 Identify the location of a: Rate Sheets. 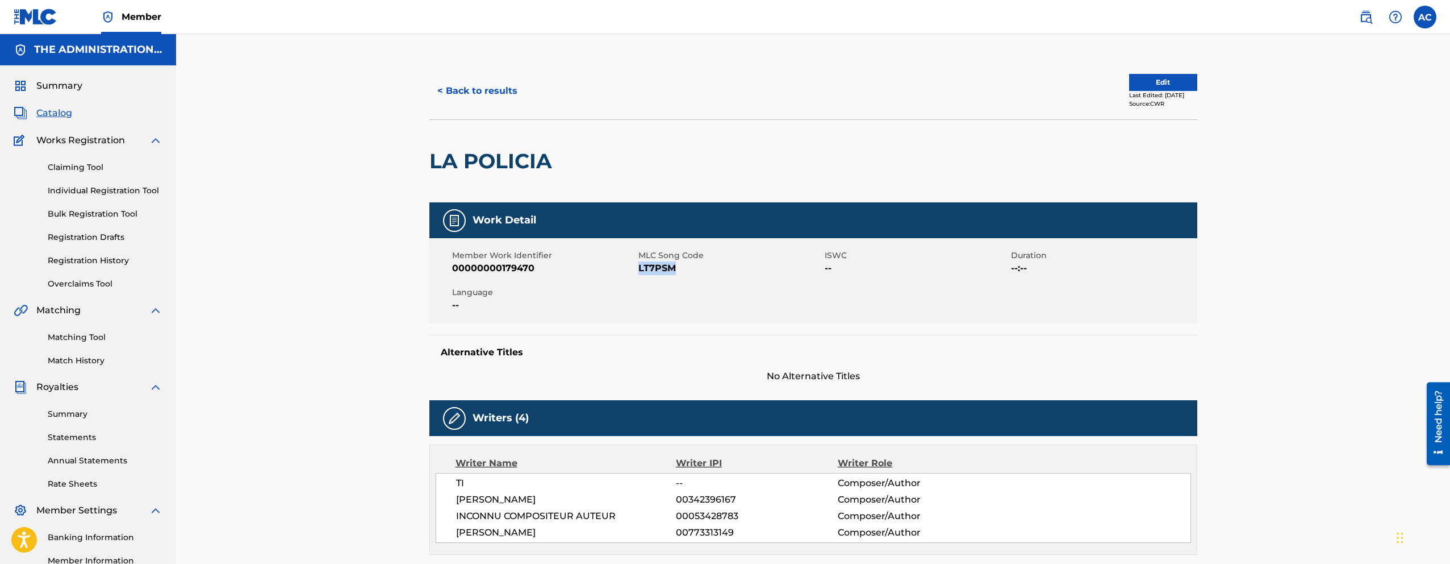
(105, 483).